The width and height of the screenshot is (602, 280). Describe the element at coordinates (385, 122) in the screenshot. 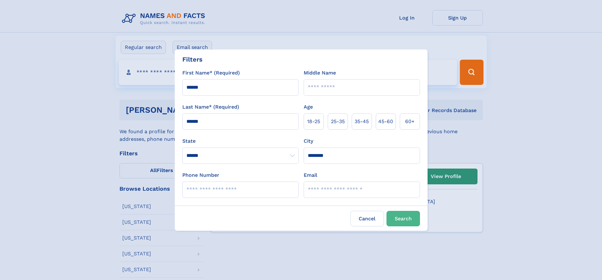

I see `span: 45‑60` at that location.